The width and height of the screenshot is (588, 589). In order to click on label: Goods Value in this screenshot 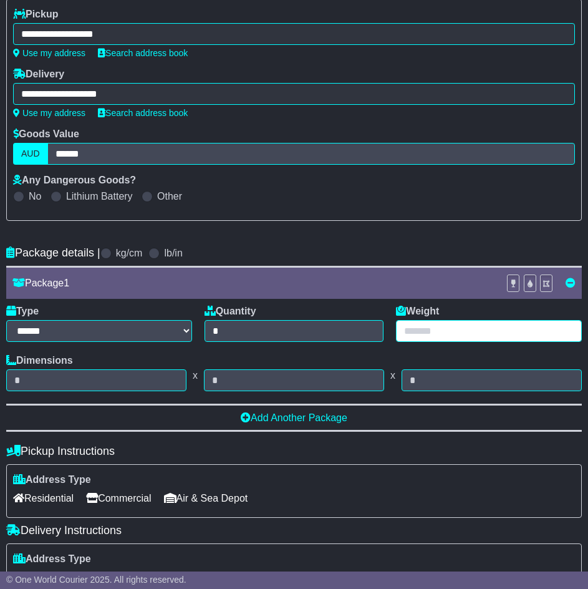, I will do `click(46, 133)`.